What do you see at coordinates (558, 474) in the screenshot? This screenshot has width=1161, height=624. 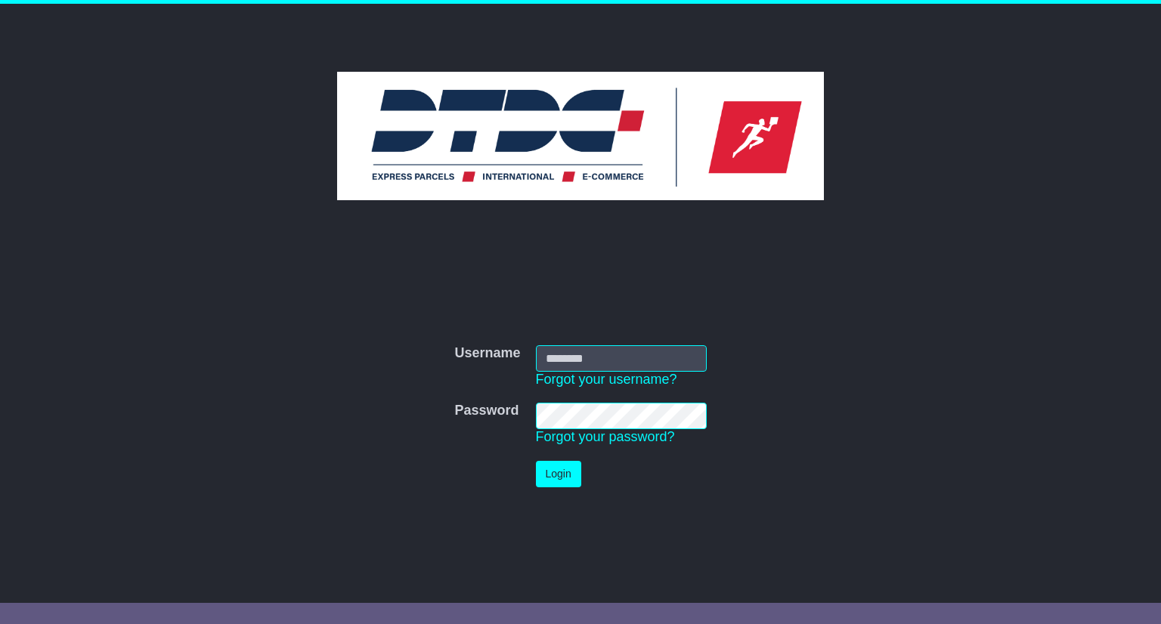 I see `button: Login` at bounding box center [558, 474].